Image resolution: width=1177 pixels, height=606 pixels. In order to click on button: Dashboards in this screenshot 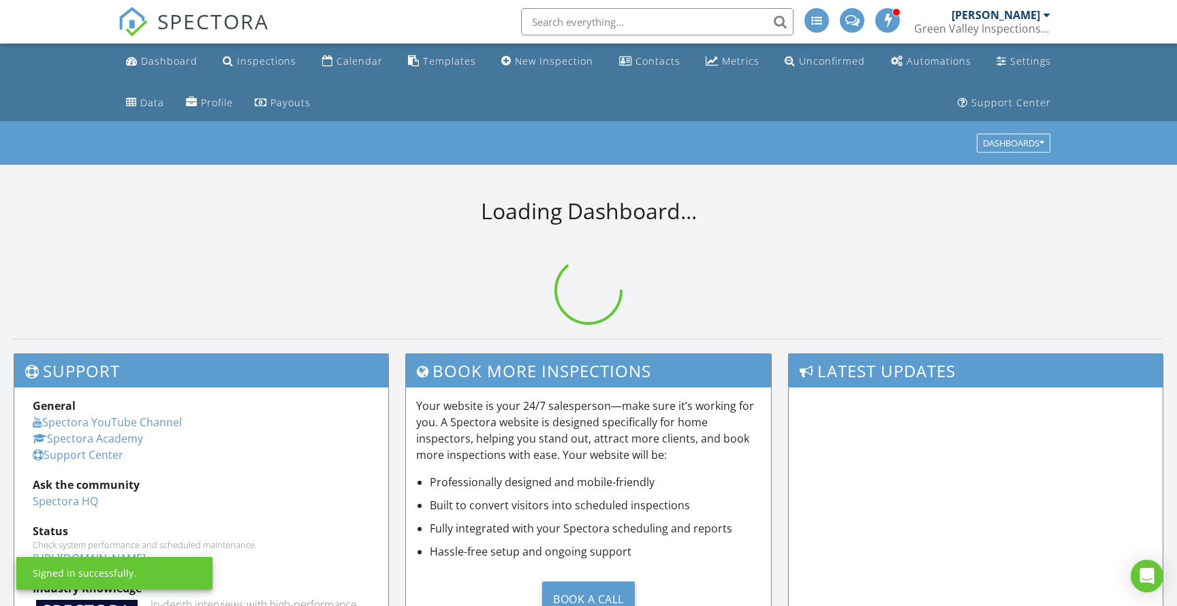, I will do `click(1013, 144)`.